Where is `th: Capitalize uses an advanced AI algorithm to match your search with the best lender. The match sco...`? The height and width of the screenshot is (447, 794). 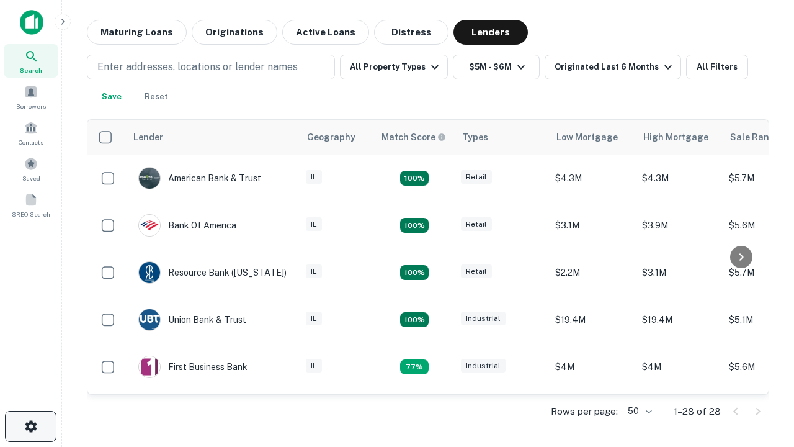
th: Capitalize uses an advanced AI algorithm to match your search with the best lender. The match sco... is located at coordinates (414, 137).